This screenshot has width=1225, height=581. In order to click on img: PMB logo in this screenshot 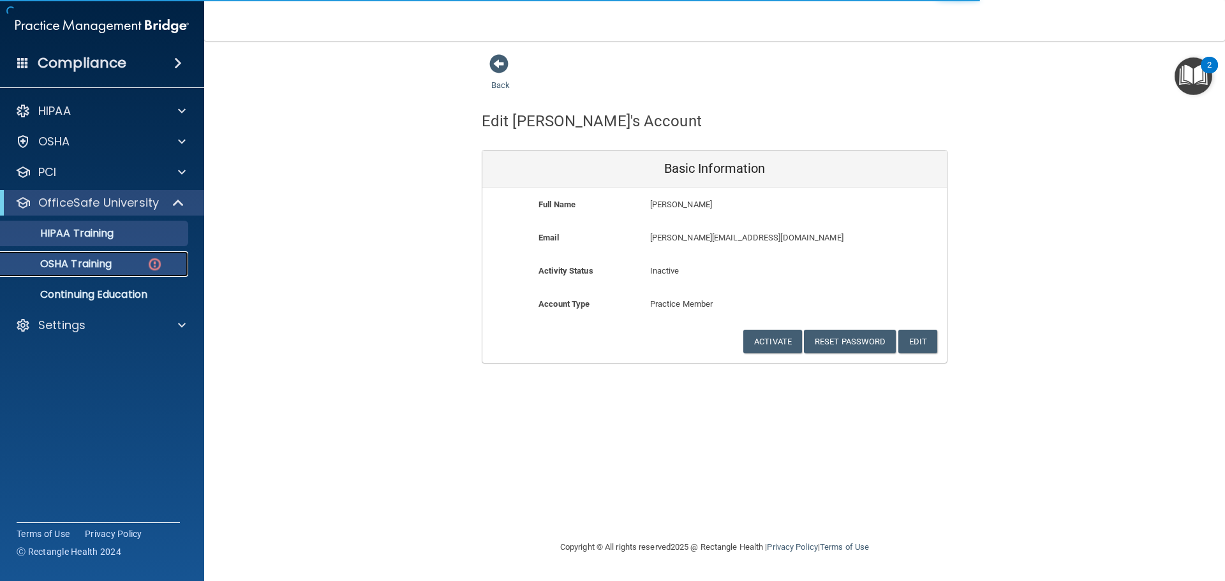, I will do `click(102, 26)`.